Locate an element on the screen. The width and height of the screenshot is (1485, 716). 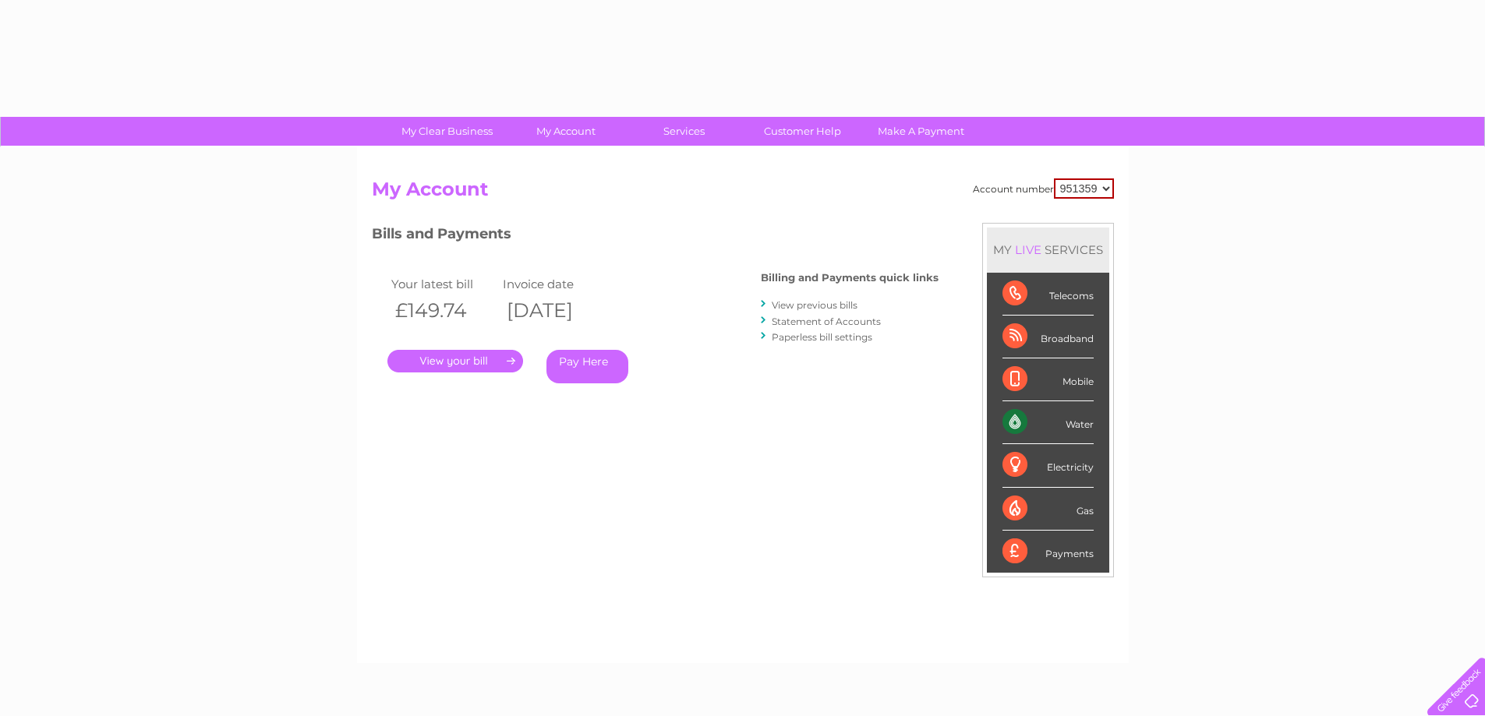
div: Gas is located at coordinates (1047, 509).